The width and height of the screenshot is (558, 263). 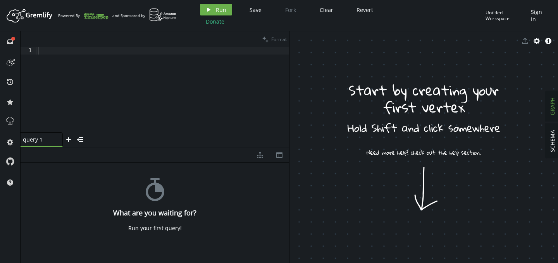 What do you see at coordinates (215, 21) in the screenshot?
I see `button: Donate` at bounding box center [215, 21].